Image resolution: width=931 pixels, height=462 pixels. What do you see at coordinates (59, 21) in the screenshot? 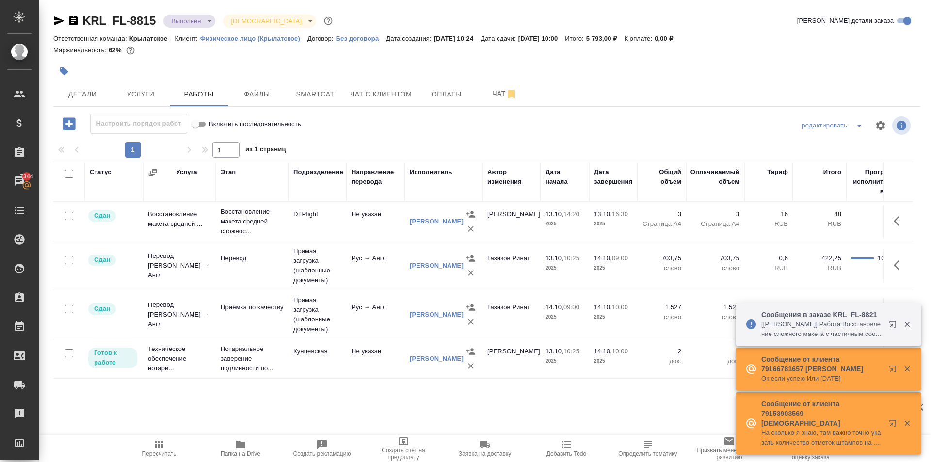
I see `button: Скопировать ссылку для ЯМессенджера` at bounding box center [59, 21].